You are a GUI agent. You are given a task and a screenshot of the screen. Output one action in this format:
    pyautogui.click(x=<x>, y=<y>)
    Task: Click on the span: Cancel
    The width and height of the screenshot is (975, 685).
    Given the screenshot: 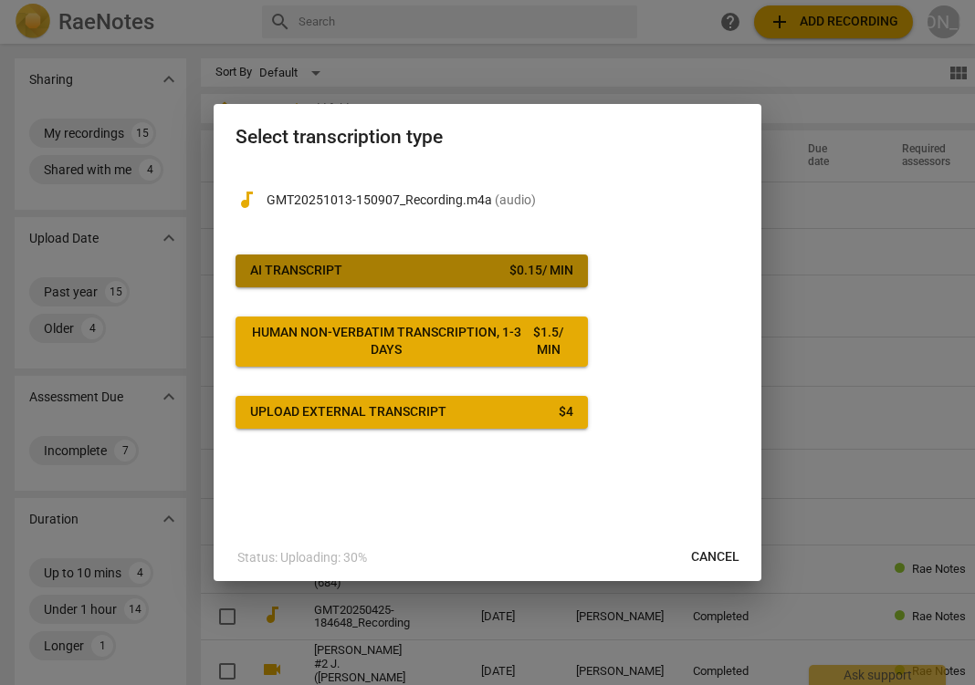 What is the action you would take?
    pyautogui.click(x=715, y=558)
    